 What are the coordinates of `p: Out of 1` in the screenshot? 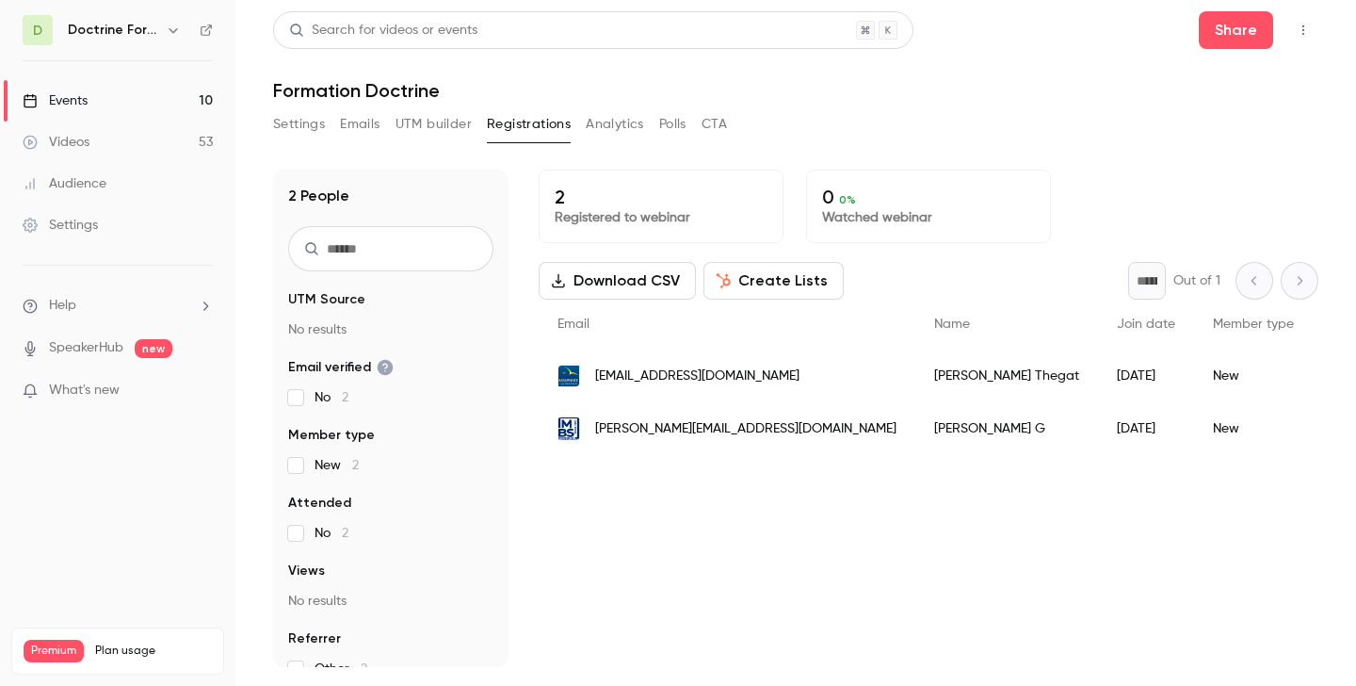 It's located at (1197, 281).